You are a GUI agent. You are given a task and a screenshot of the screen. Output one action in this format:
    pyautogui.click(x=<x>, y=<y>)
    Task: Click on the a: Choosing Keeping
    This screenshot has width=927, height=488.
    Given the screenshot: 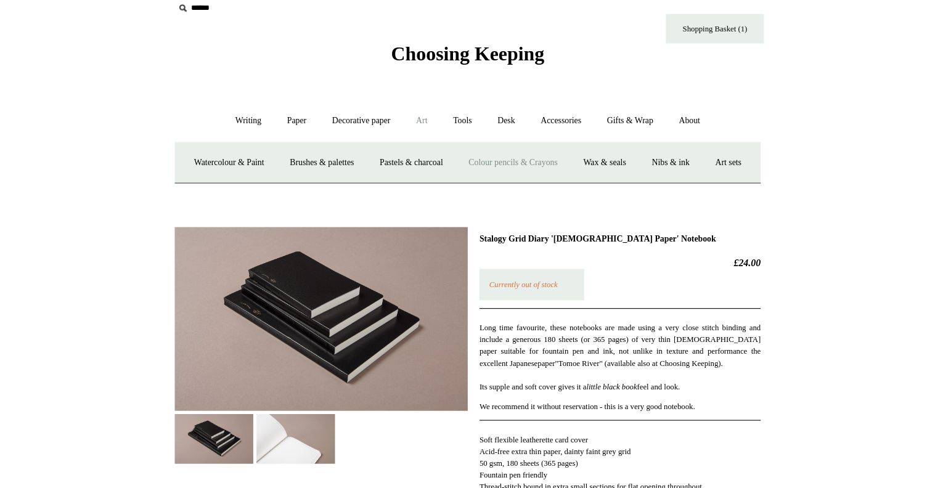 What is the action you would take?
    pyautogui.click(x=463, y=68)
    